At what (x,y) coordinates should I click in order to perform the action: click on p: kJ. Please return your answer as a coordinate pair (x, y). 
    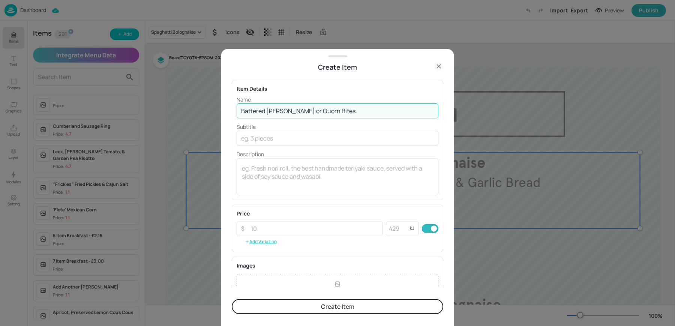
    Looking at the image, I should click on (412, 228).